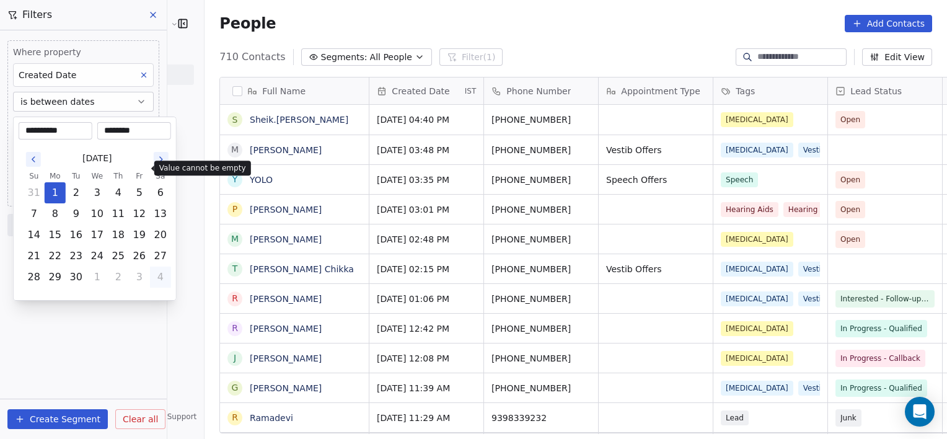 The image size is (947, 439). I want to click on button: Monday, September 8th, 2025, so click(55, 214).